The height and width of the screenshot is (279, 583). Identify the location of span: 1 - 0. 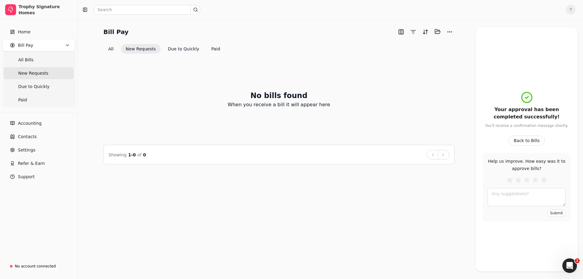
(132, 155).